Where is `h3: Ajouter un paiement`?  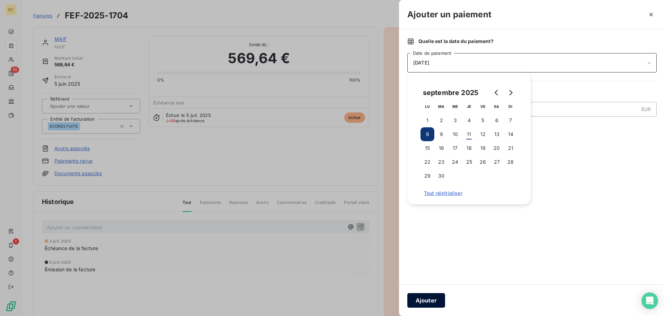 h3: Ajouter un paiement is located at coordinates (450, 15).